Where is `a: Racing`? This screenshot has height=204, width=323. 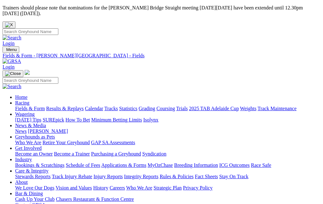
a: Racing is located at coordinates (22, 103).